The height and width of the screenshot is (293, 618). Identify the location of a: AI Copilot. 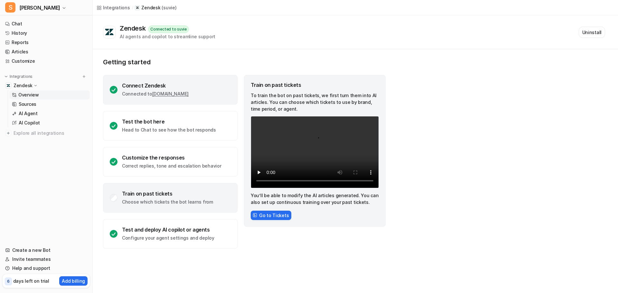
(50, 123).